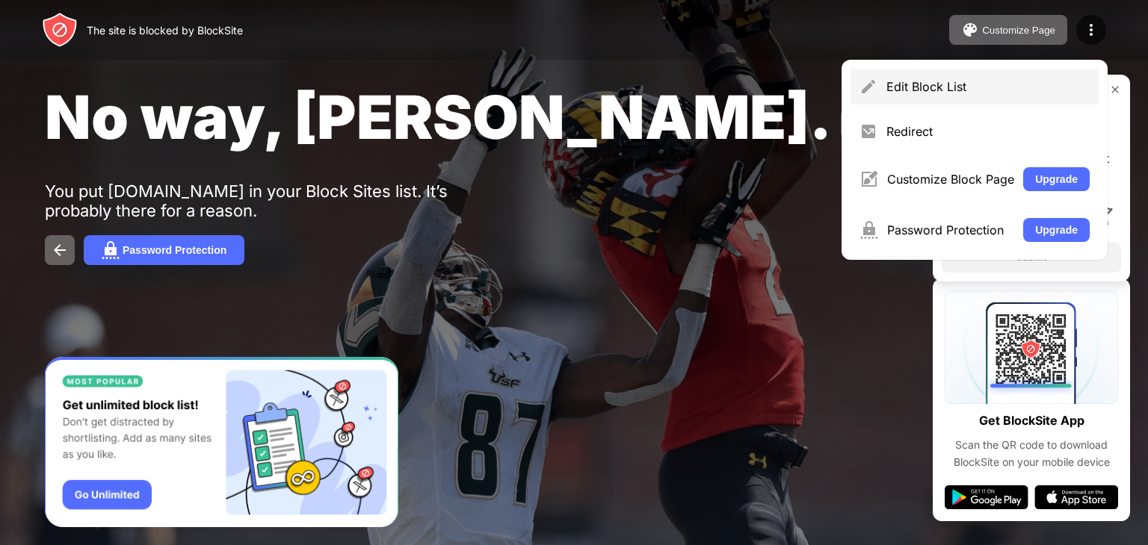  I want to click on img: pallet.svg, so click(970, 30).